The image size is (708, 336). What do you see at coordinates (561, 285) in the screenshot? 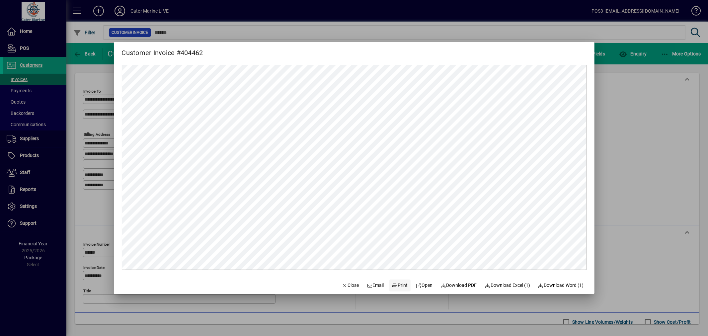
I see `button: Download Word (1)` at bounding box center [561, 285].